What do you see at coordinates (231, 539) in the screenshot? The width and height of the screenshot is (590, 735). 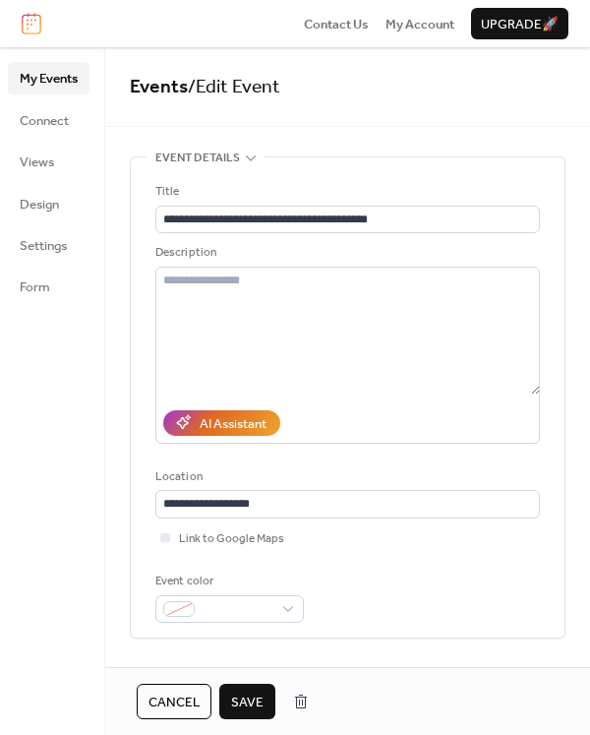 I see `span: Link to Google Maps` at bounding box center [231, 539].